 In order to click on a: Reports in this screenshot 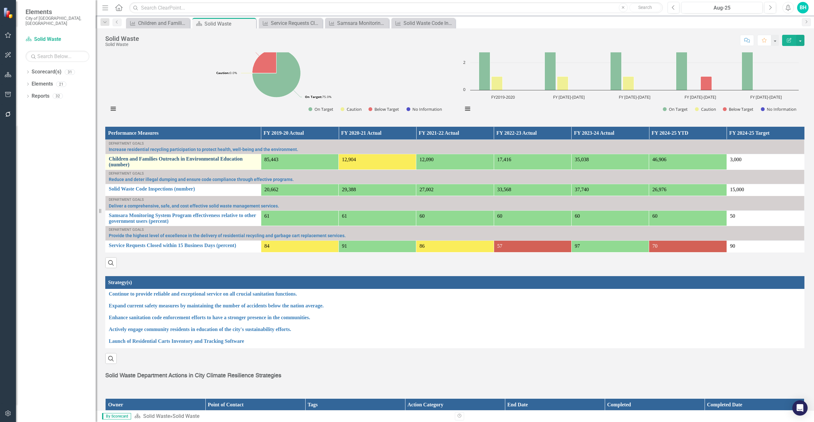, I will do `click(40, 96)`.